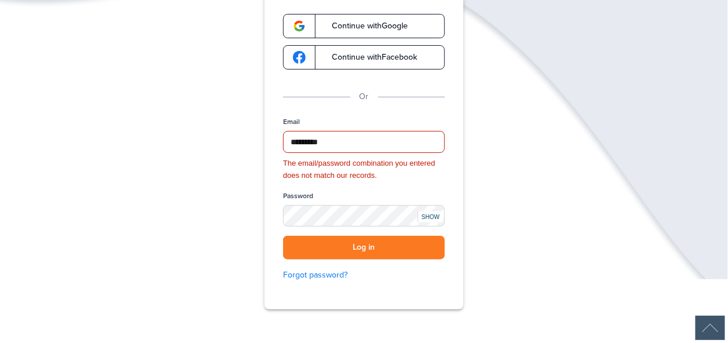 The width and height of the screenshot is (728, 343). I want to click on span: Continue with Google, so click(364, 26).